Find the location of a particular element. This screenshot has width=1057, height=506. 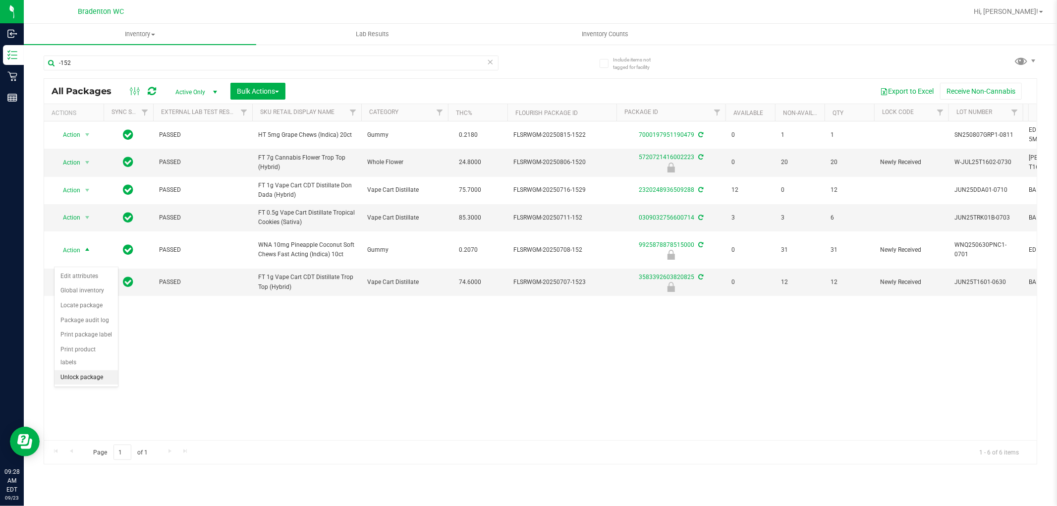

span: Page of 1 is located at coordinates (120, 452).